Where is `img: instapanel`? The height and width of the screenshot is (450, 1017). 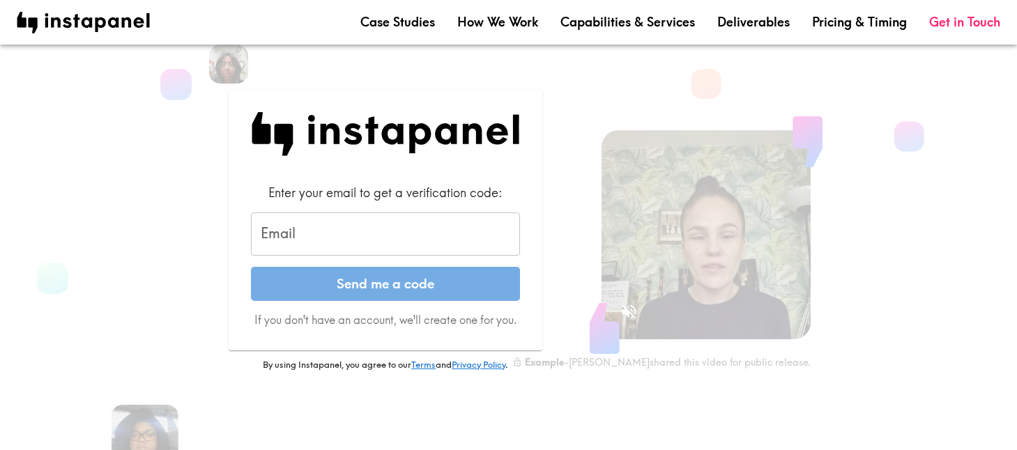 img: instapanel is located at coordinates (83, 22).